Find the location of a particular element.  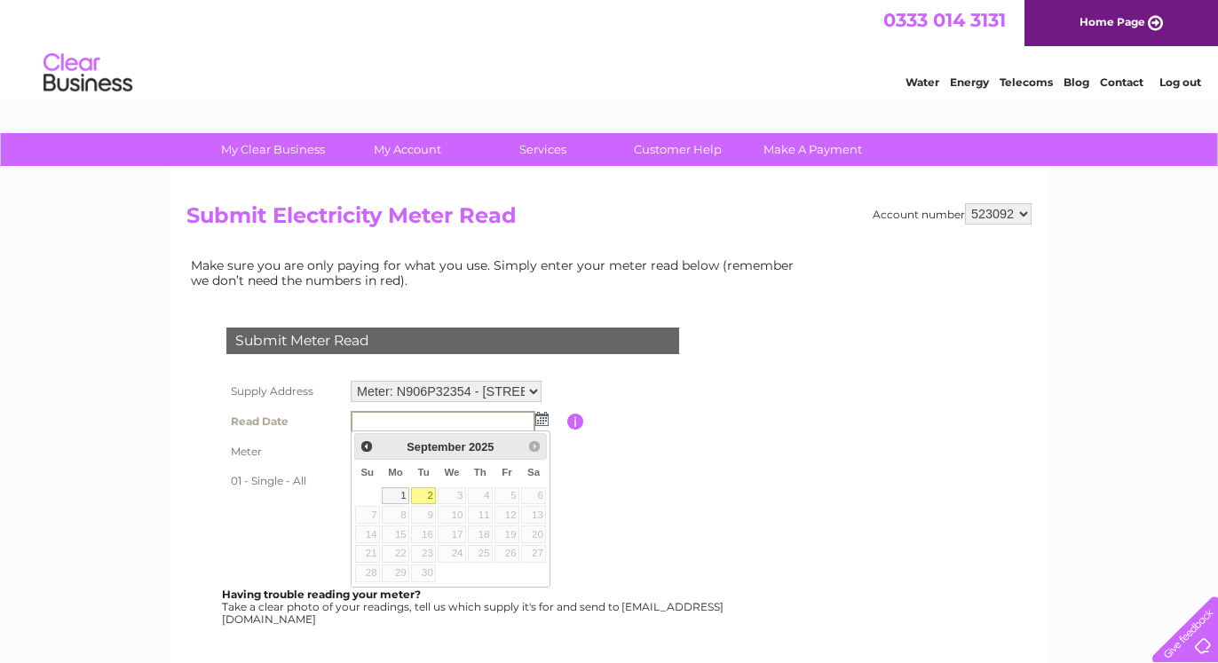

th: Supply Address is located at coordinates (284, 391).